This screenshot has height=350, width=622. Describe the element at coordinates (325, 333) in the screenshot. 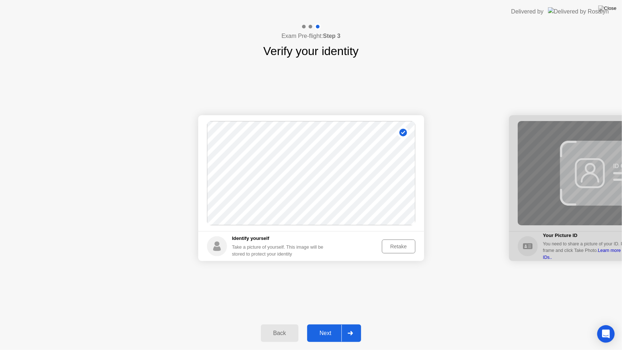

I see `div: Next` at that location.